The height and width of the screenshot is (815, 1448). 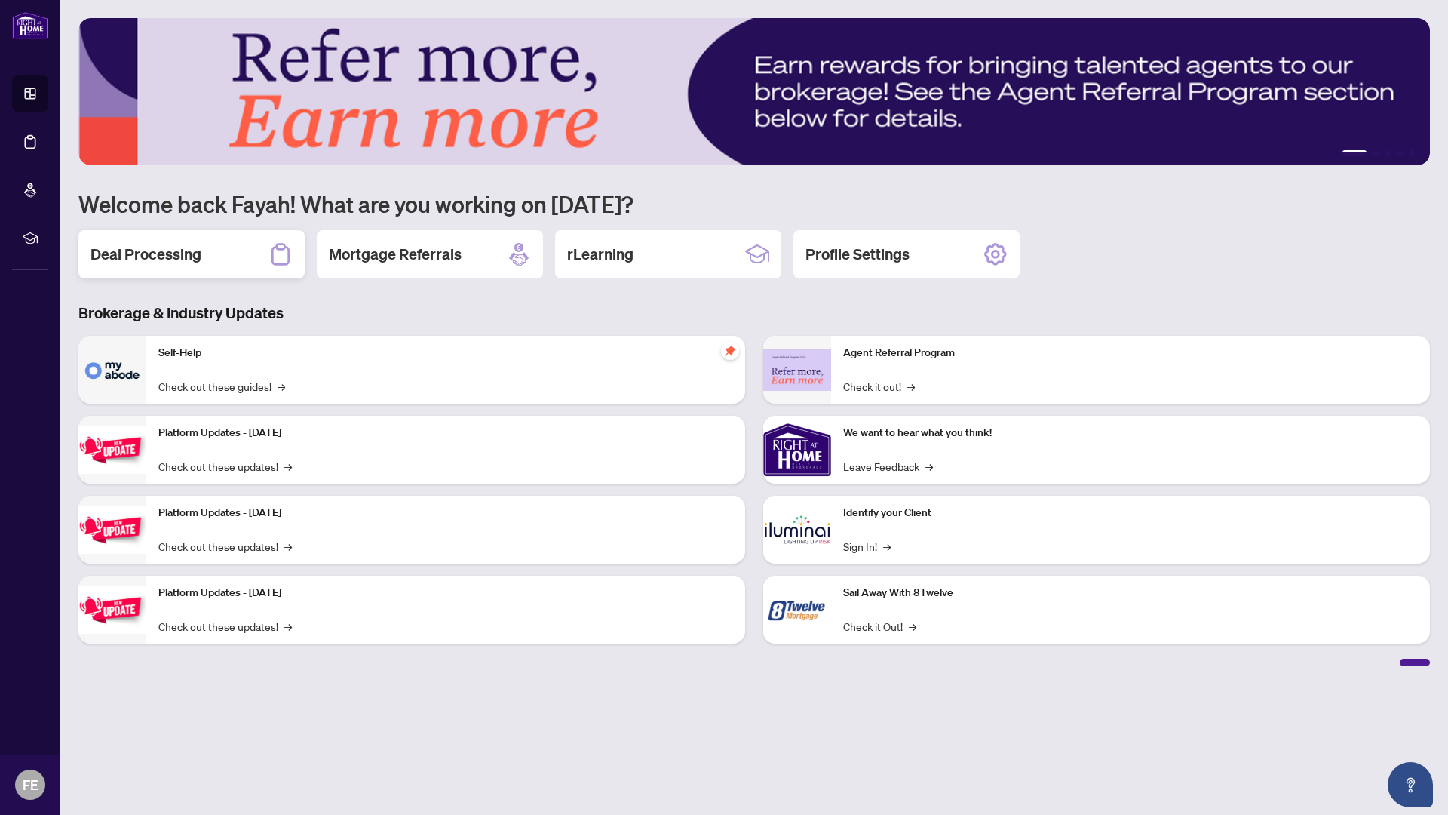 I want to click on h2: Mortgage Referrals, so click(x=395, y=254).